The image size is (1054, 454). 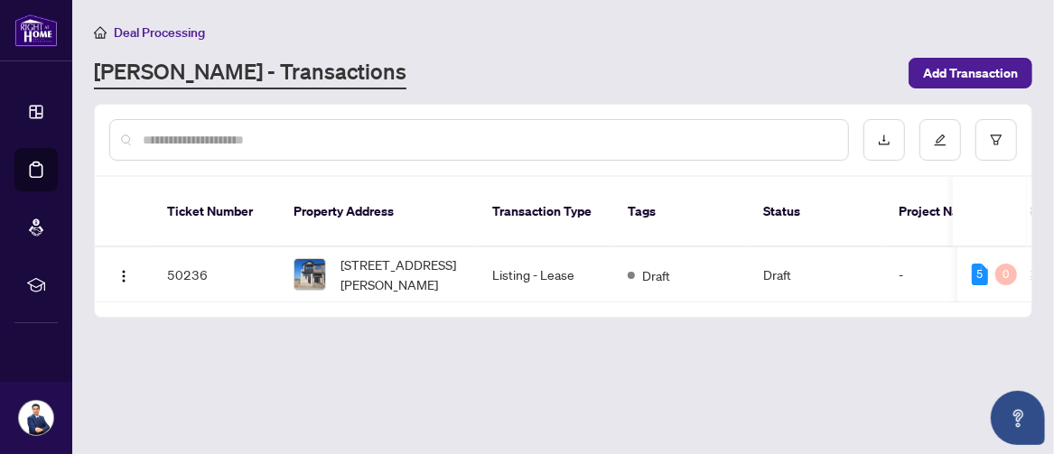 I want to click on th: Transaction Type, so click(x=545, y=212).